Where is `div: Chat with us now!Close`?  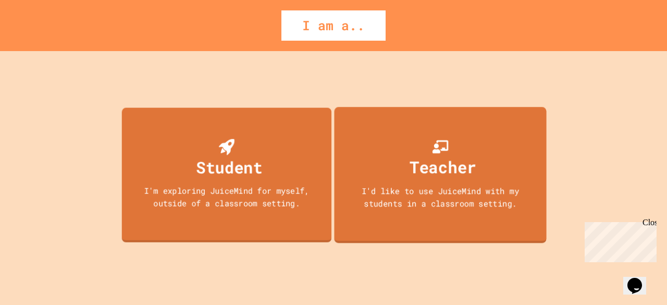
div: Chat with us now!Close is located at coordinates (38, 35).